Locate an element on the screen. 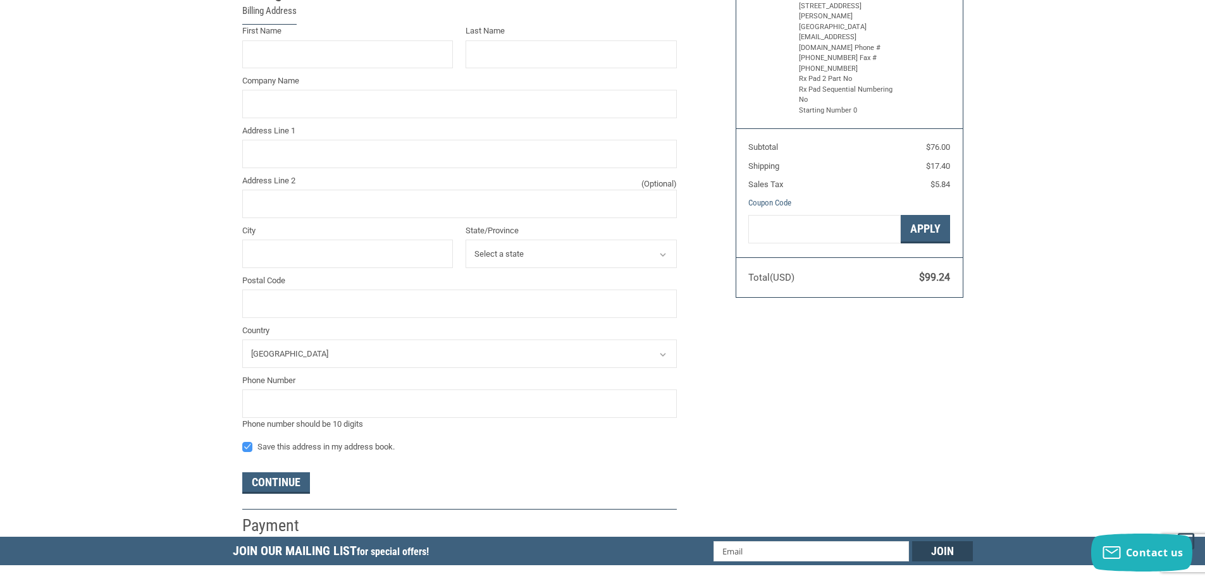 The width and height of the screenshot is (1205, 581). label: Save this address in my address book. is located at coordinates (459, 447).